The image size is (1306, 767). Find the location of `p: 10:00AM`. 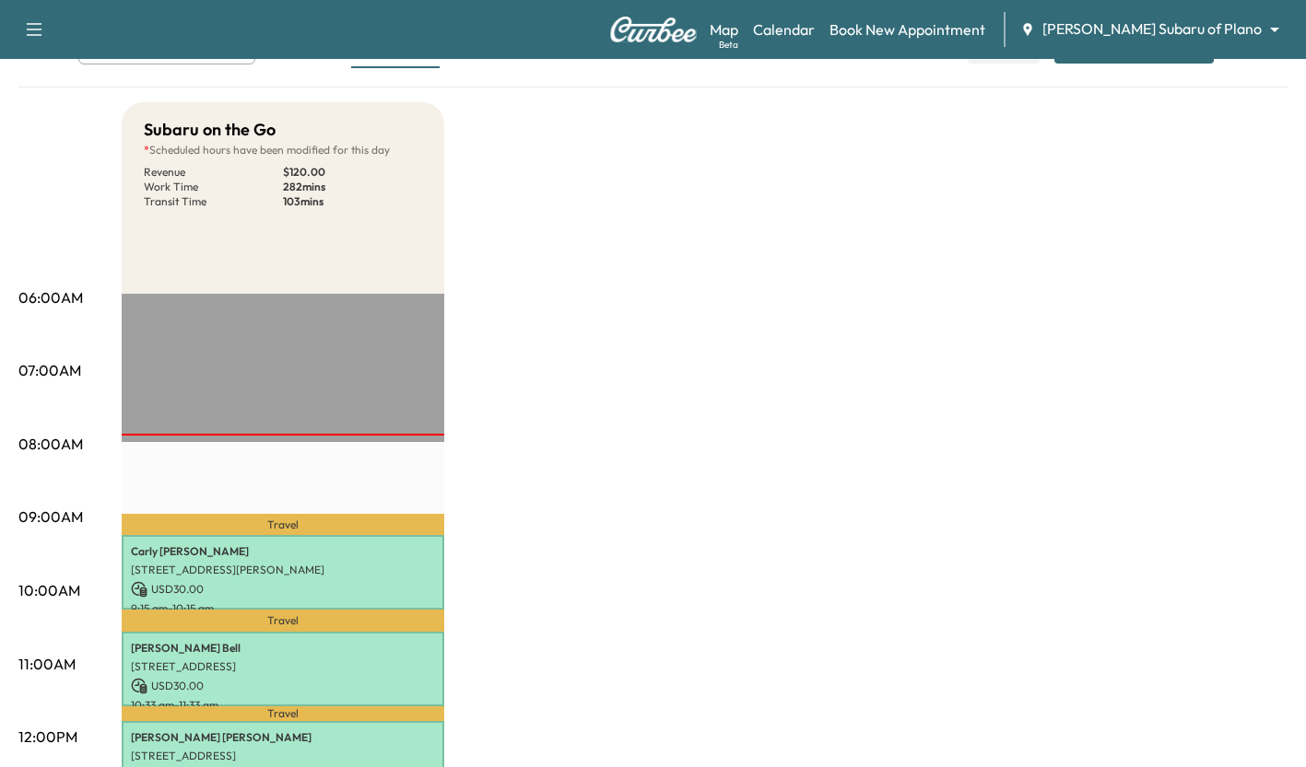

p: 10:00AM is located at coordinates (49, 591).